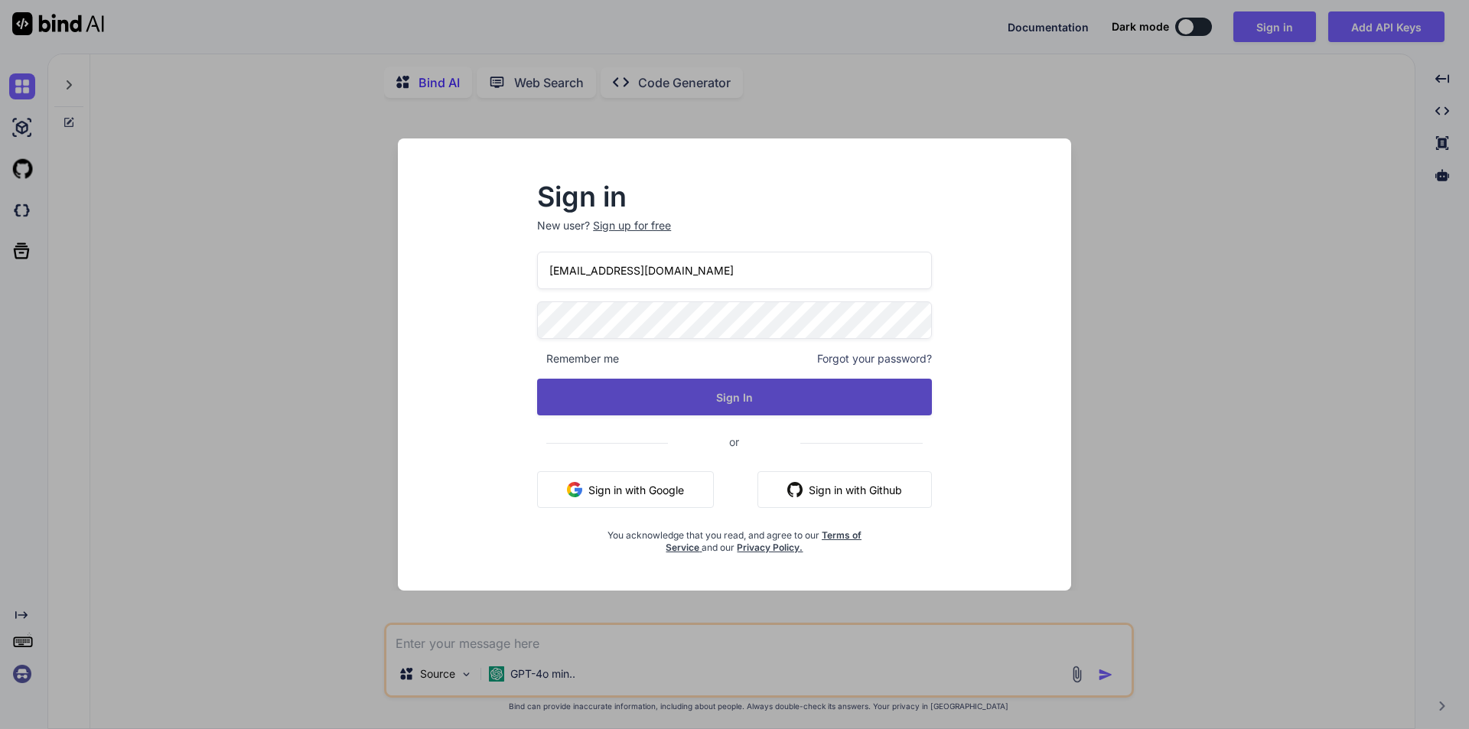 The height and width of the screenshot is (729, 1469). Describe the element at coordinates (735, 197) in the screenshot. I see `h2: Sign in` at that location.